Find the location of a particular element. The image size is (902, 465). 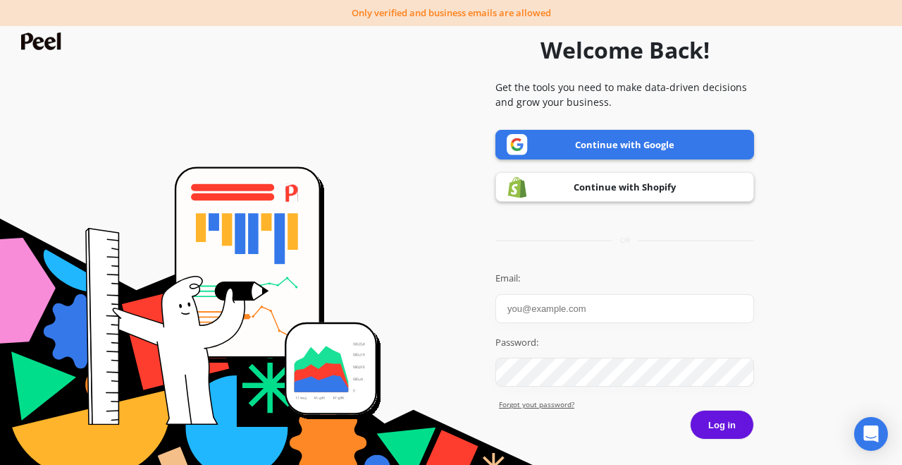

input: you@example.com is located at coordinates (625, 308).